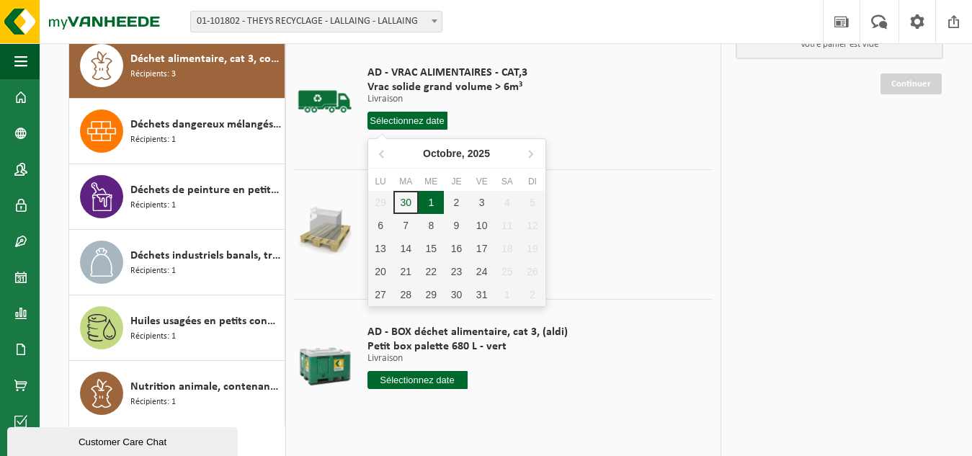  What do you see at coordinates (481, 272) in the screenshot?
I see `div: 24` at bounding box center [481, 272].